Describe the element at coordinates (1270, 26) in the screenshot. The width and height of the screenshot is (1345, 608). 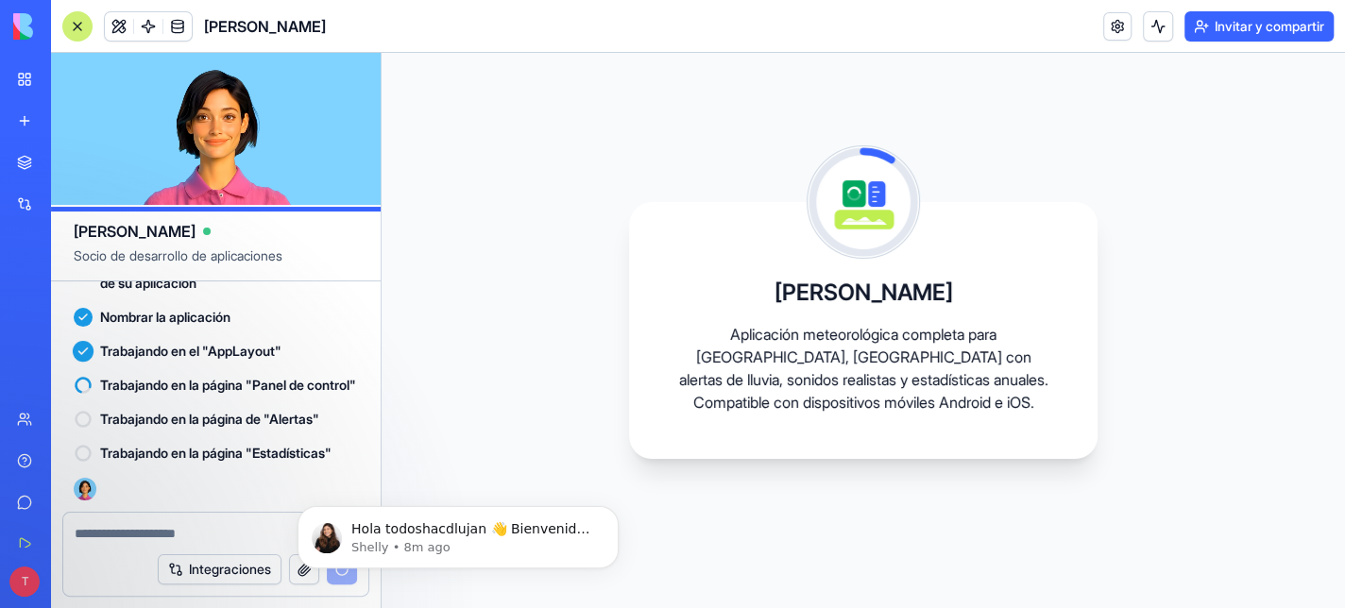
I see `font: Invitar y compartir` at that location.